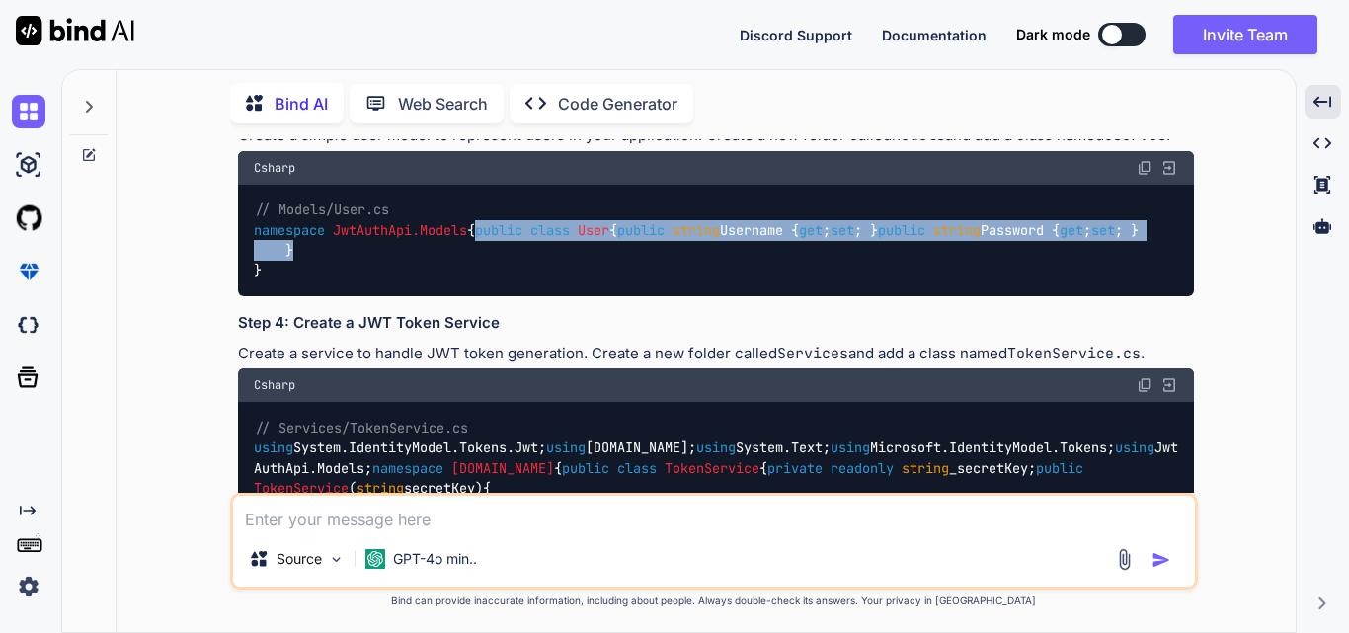  I want to click on span: // Services/TokenService.cs, so click(361, 428).